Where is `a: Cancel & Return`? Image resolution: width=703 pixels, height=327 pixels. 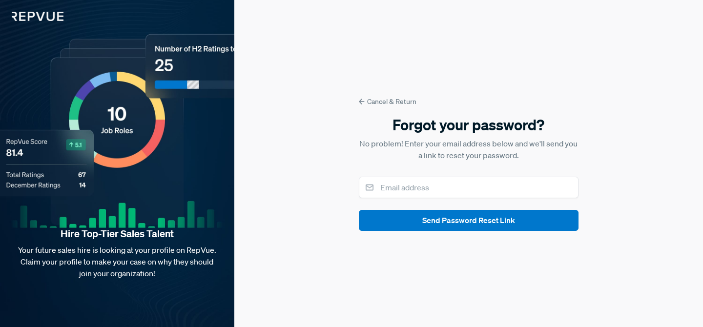 a: Cancel & Return is located at coordinates (469, 102).